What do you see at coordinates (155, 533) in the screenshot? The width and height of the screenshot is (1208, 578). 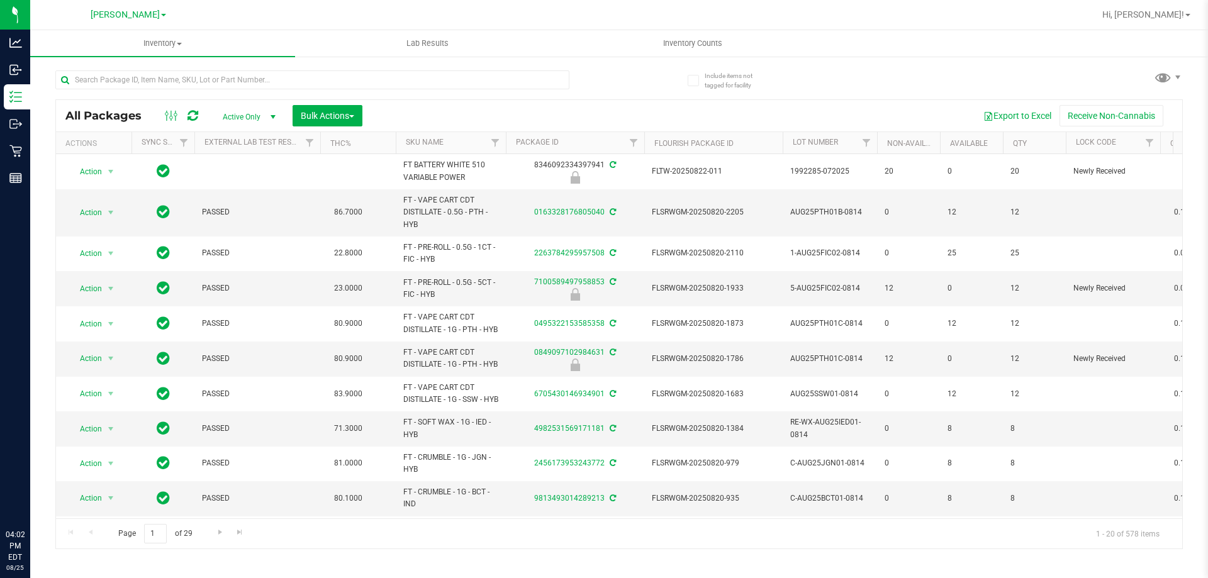 I see `span: Page of 29` at bounding box center [155, 533].